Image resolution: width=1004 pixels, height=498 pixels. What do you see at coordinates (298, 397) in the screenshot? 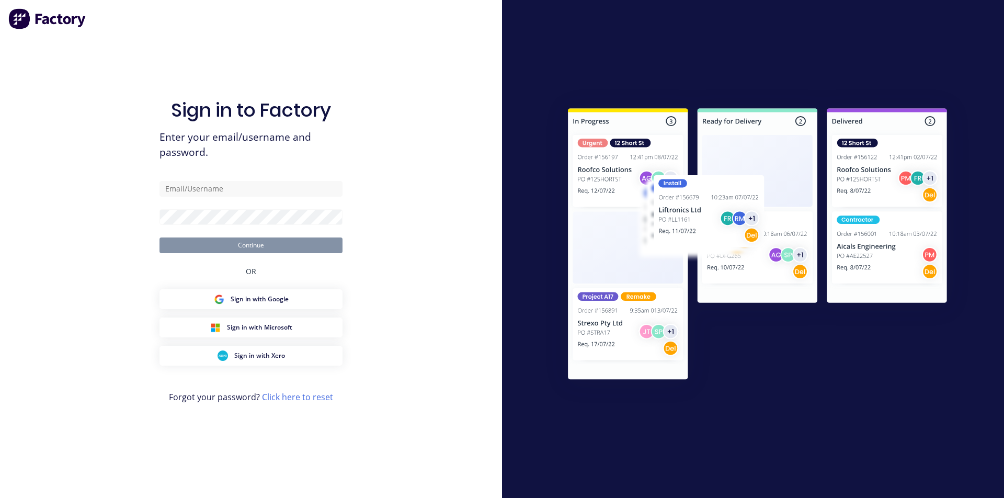
I see `a: Click here to reset` at bounding box center [298, 397].